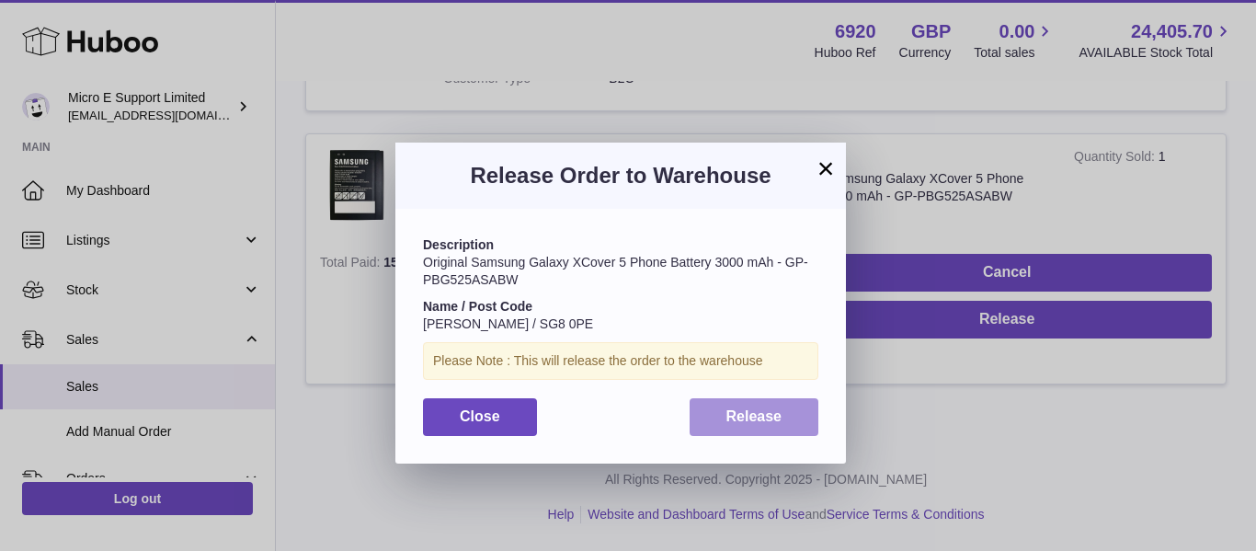 The image size is (1256, 551). Describe the element at coordinates (621, 360) in the screenshot. I see `div: Please Note : This will release the order to the warehouse` at that location.